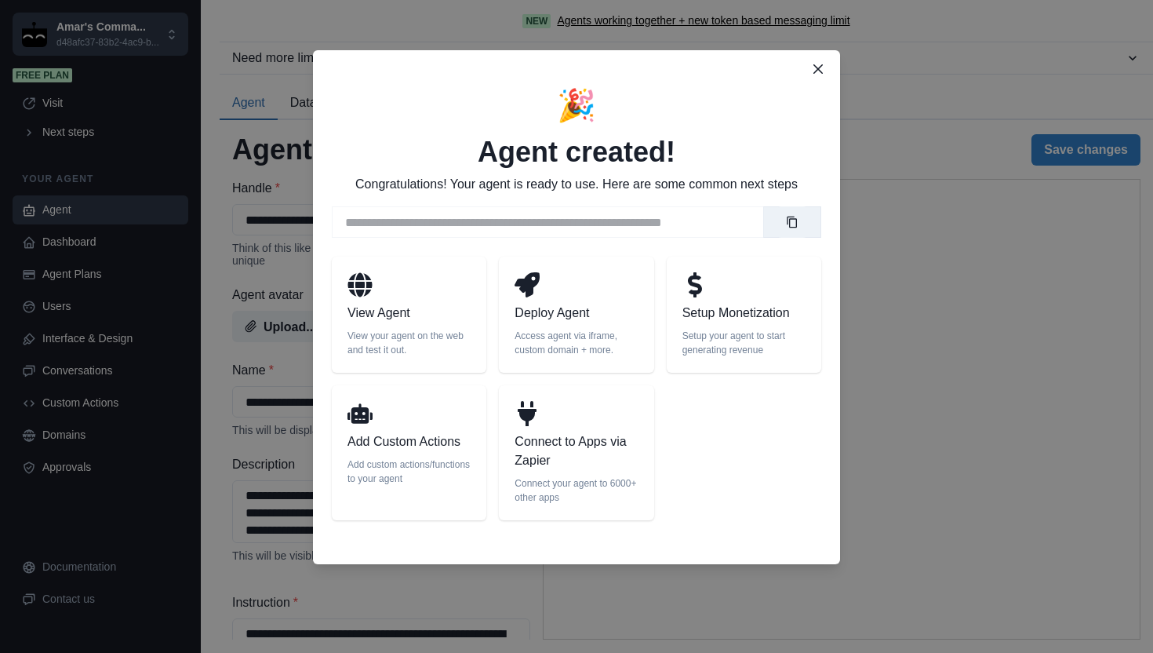  Describe the element at coordinates (744, 313) in the screenshot. I see `p: Setup Monetization` at that location.